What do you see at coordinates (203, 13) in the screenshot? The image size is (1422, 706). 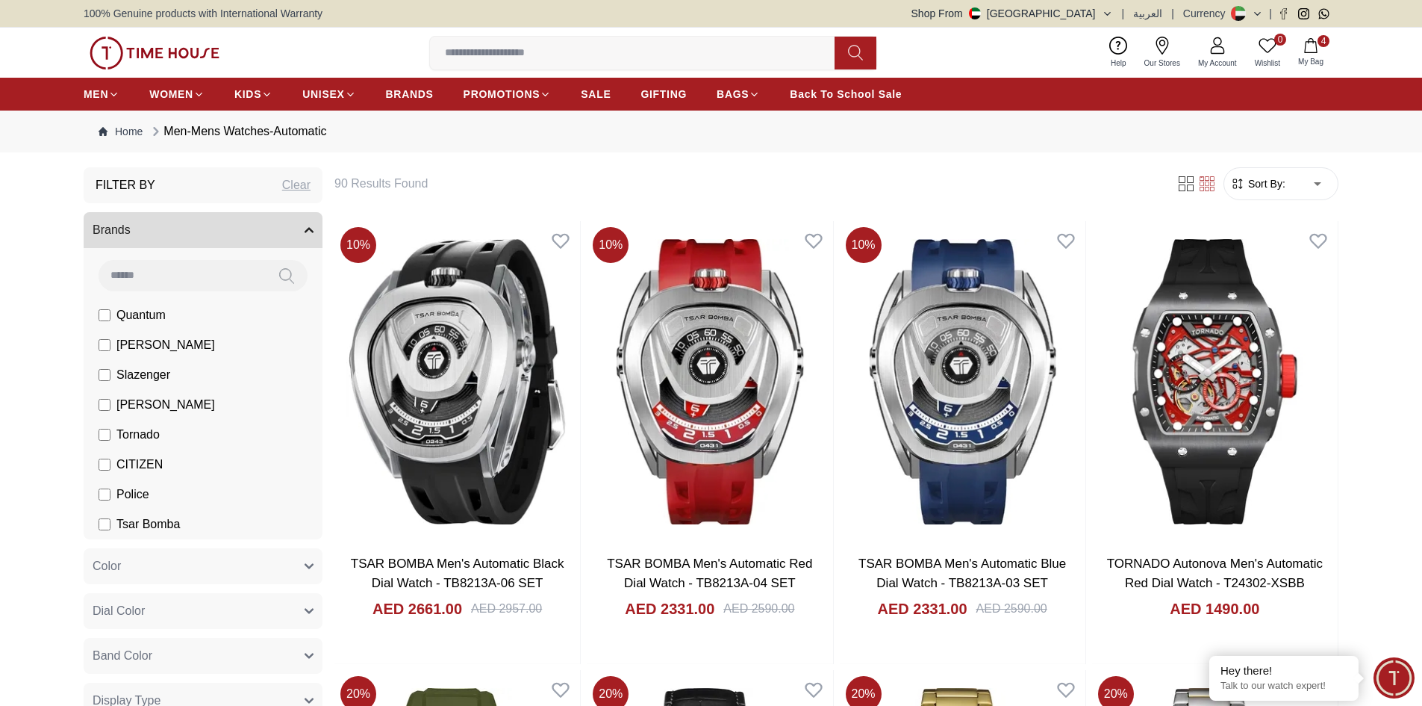 I see `span: 100% Genuine products with International Warranty` at bounding box center [203, 13].